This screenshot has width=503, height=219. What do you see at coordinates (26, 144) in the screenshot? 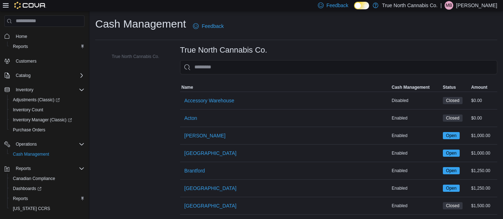
I see `button: Operations` at bounding box center [26, 144].